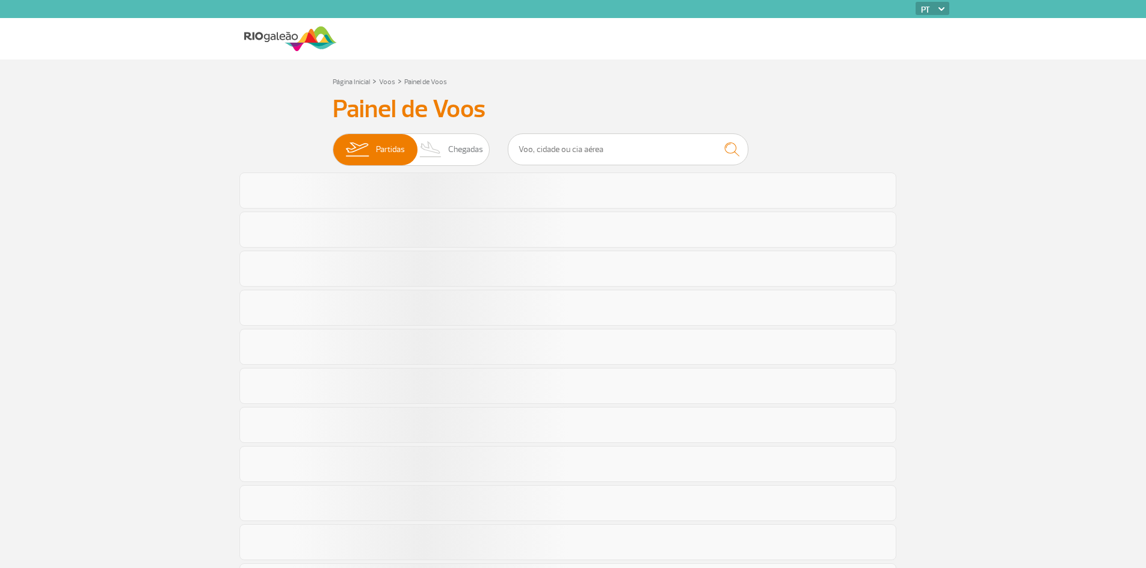 Image resolution: width=1146 pixels, height=568 pixels. I want to click on input: Voo, cidade ou cia aérea, so click(628, 149).